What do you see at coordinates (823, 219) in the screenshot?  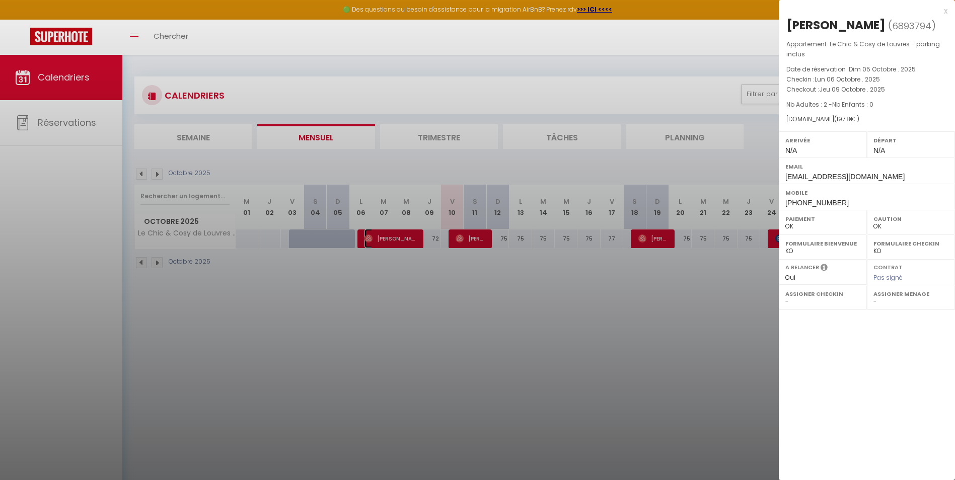 I see `label: Paiement` at bounding box center [823, 219].